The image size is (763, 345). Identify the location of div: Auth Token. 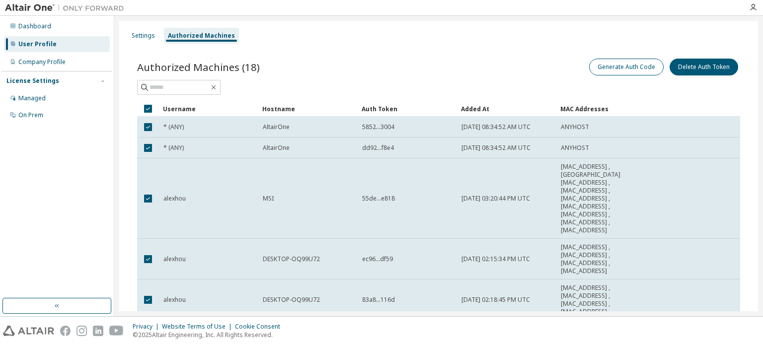
(407, 109).